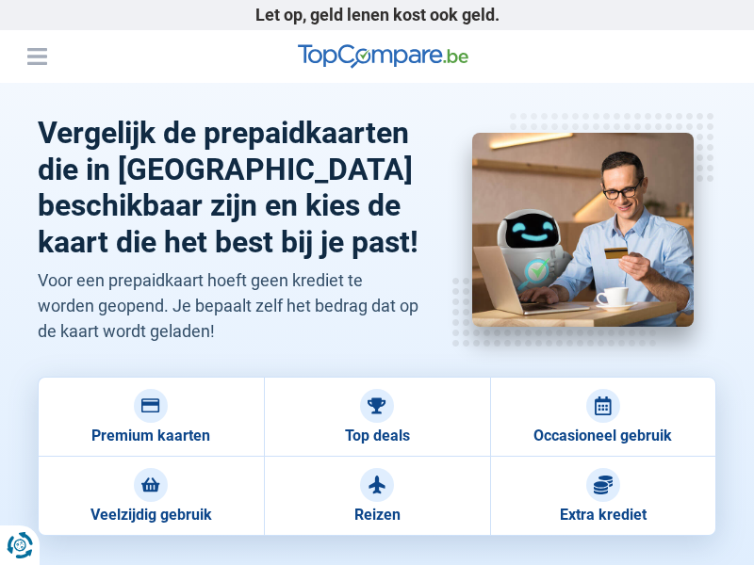 This screenshot has height=565, width=754. What do you see at coordinates (603, 406) in the screenshot?
I see `img: Occasioneel gebruik` at bounding box center [603, 406].